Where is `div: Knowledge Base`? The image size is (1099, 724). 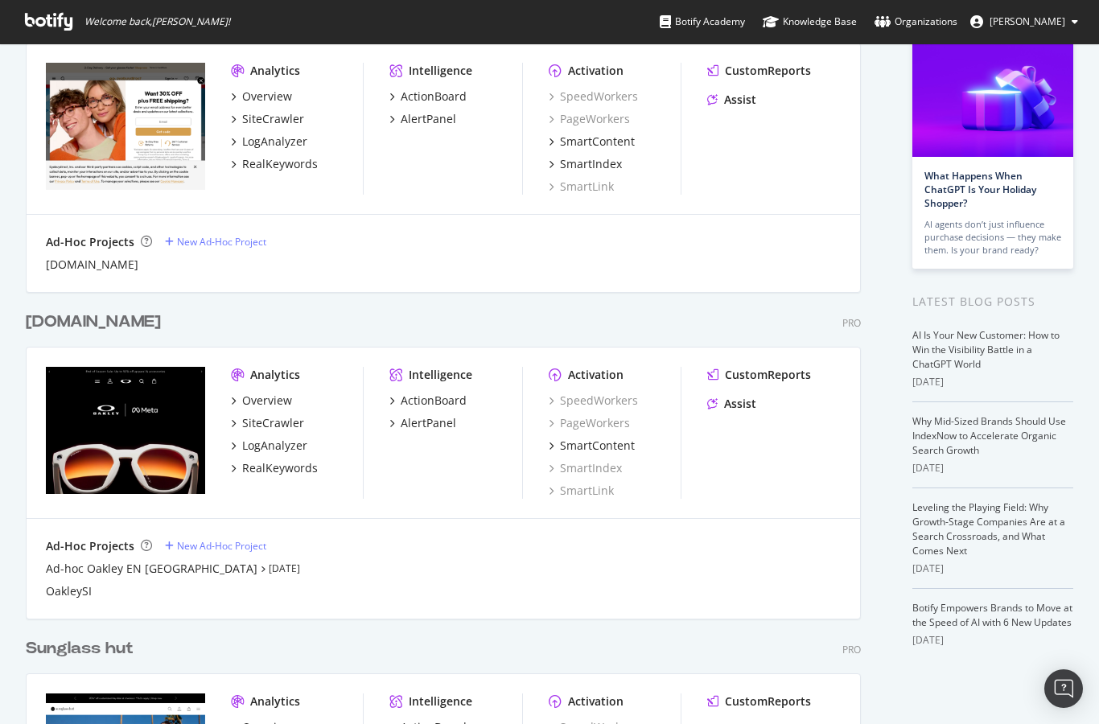 div: Knowledge Base is located at coordinates (809, 22).